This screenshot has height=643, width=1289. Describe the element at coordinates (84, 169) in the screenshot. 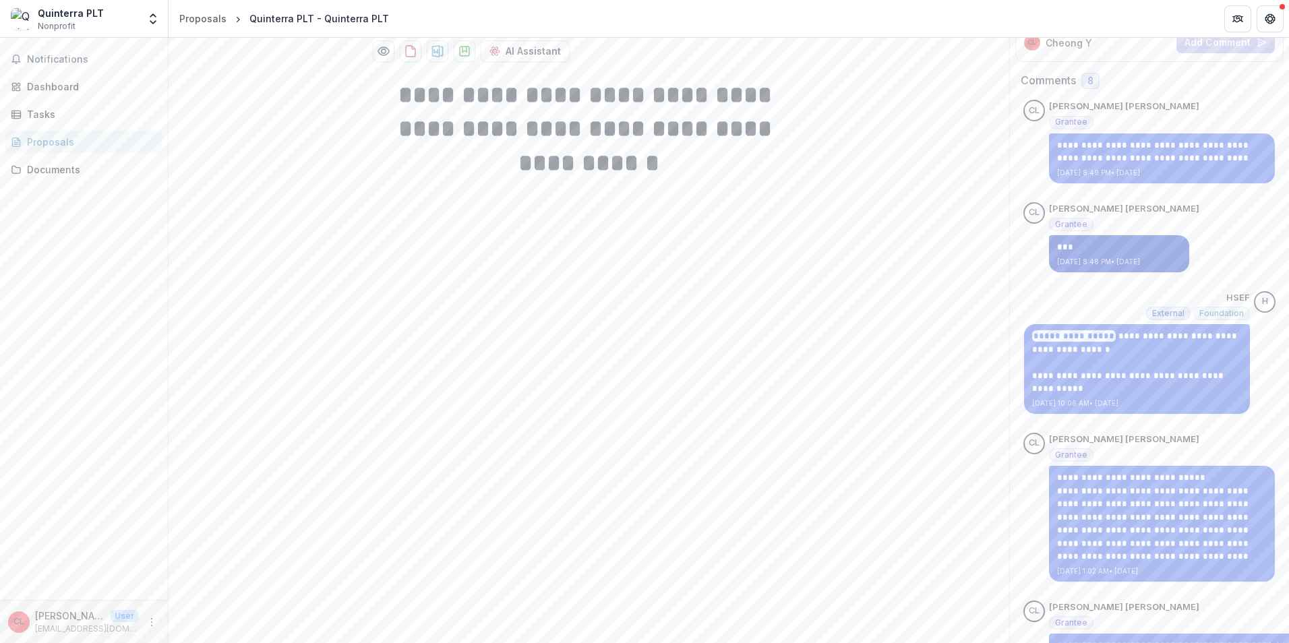

I see `a: Documents` at that location.